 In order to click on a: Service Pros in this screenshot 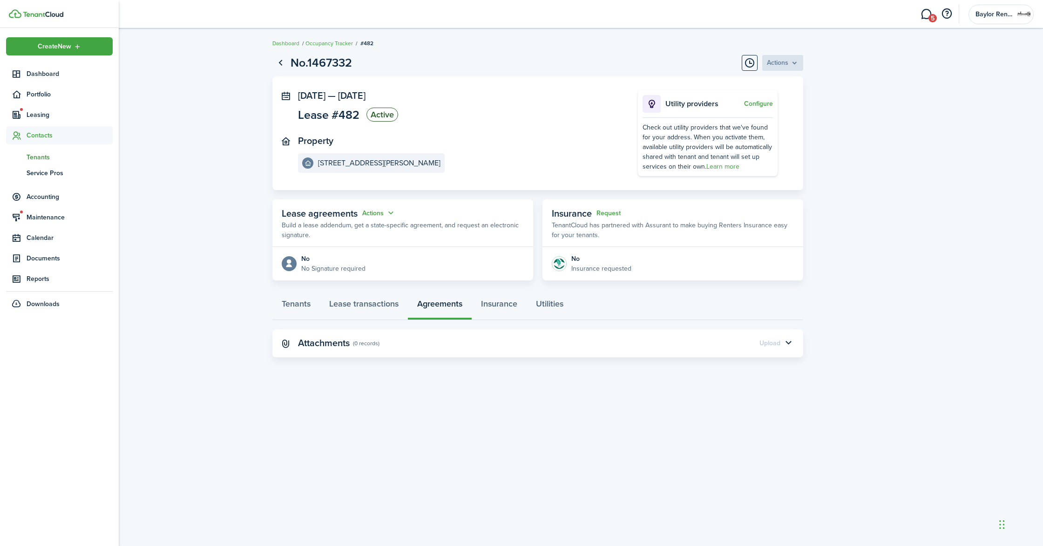, I will do `click(59, 173)`.